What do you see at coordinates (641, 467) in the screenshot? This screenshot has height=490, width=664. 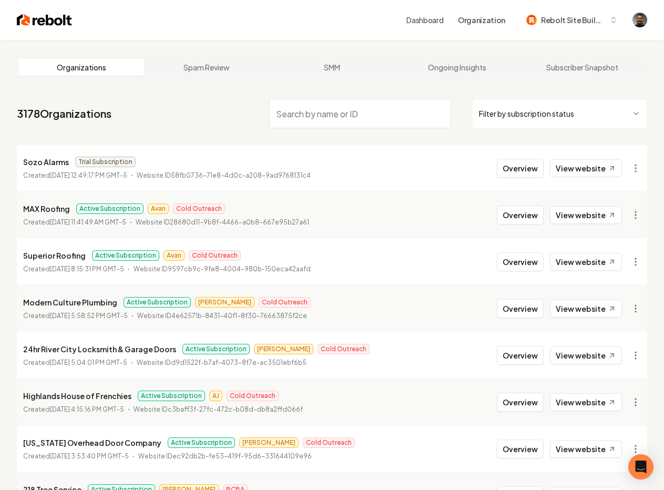 I see `div: Open Intercom Messenger` at bounding box center [641, 467].